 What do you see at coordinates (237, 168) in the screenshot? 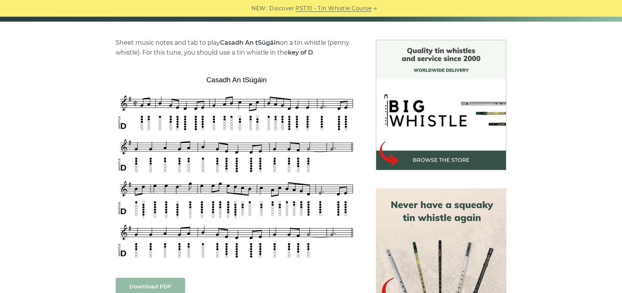
I see `img: Casadh An tSúgáin Tin Whistle Tabs & Sheet Music` at bounding box center [237, 168].